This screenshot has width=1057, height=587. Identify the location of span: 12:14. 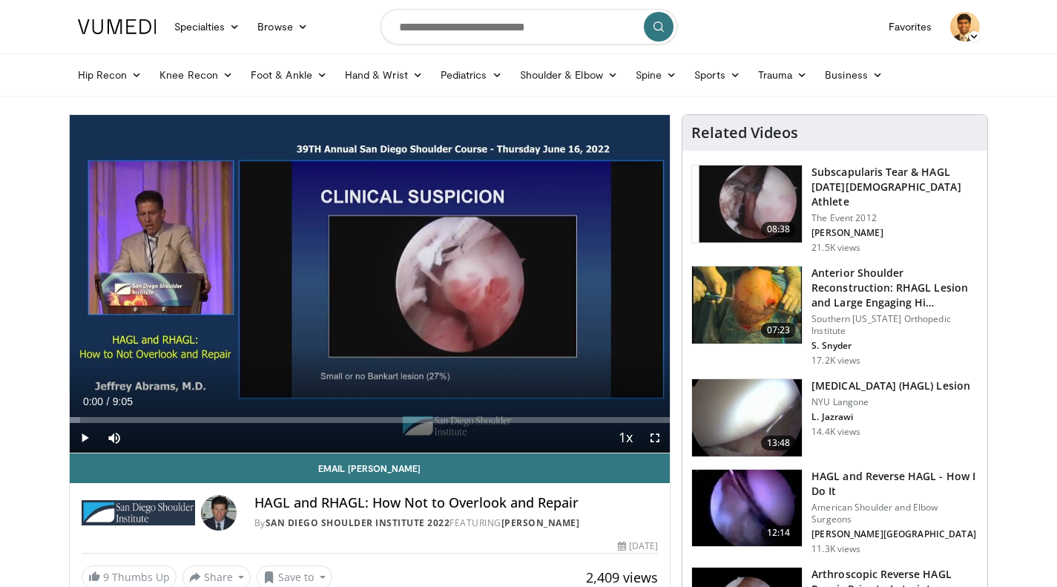
(779, 533).